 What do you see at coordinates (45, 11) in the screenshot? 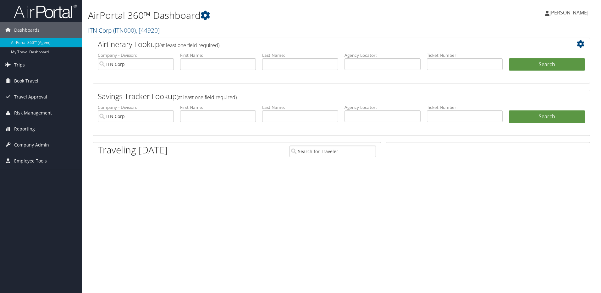
I see `img: airportal-logo.png` at bounding box center [45, 11].